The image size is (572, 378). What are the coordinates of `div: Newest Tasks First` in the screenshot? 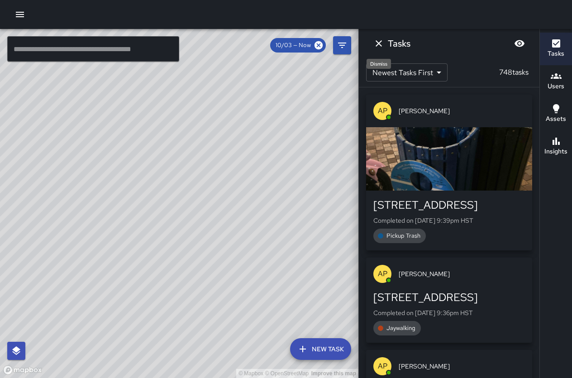 It's located at (407, 72).